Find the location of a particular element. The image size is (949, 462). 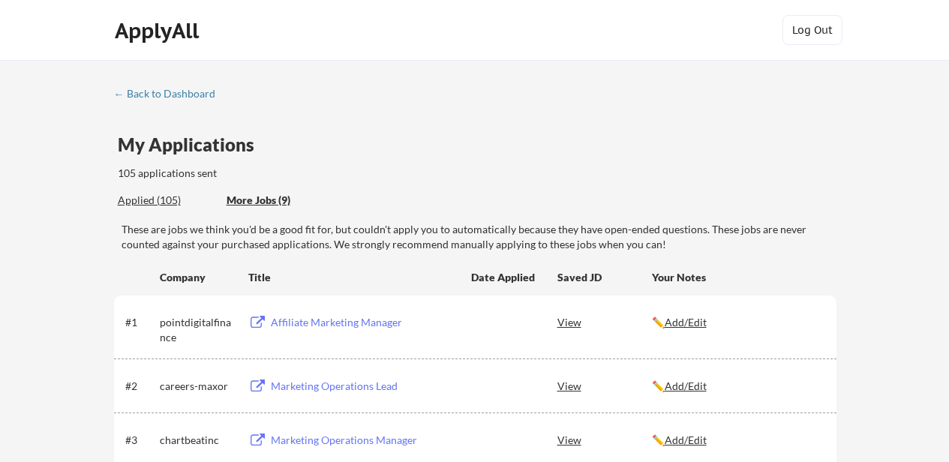

div: chartbeatinc is located at coordinates (197, 440).